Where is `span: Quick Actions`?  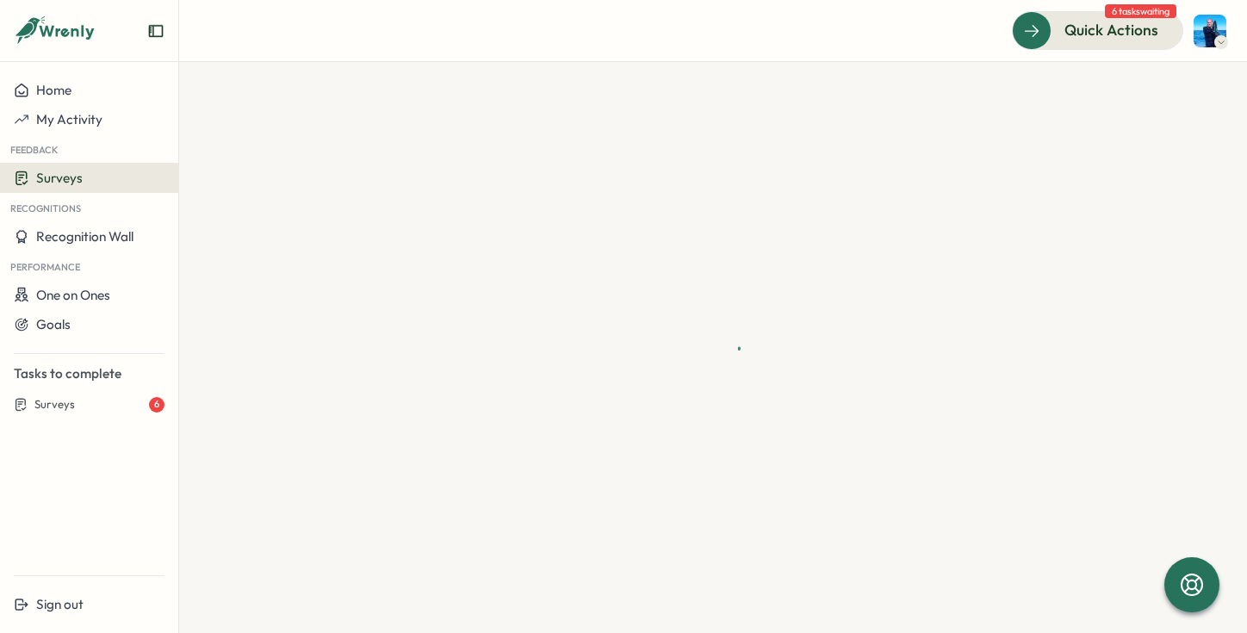
span: Quick Actions is located at coordinates (1111, 30).